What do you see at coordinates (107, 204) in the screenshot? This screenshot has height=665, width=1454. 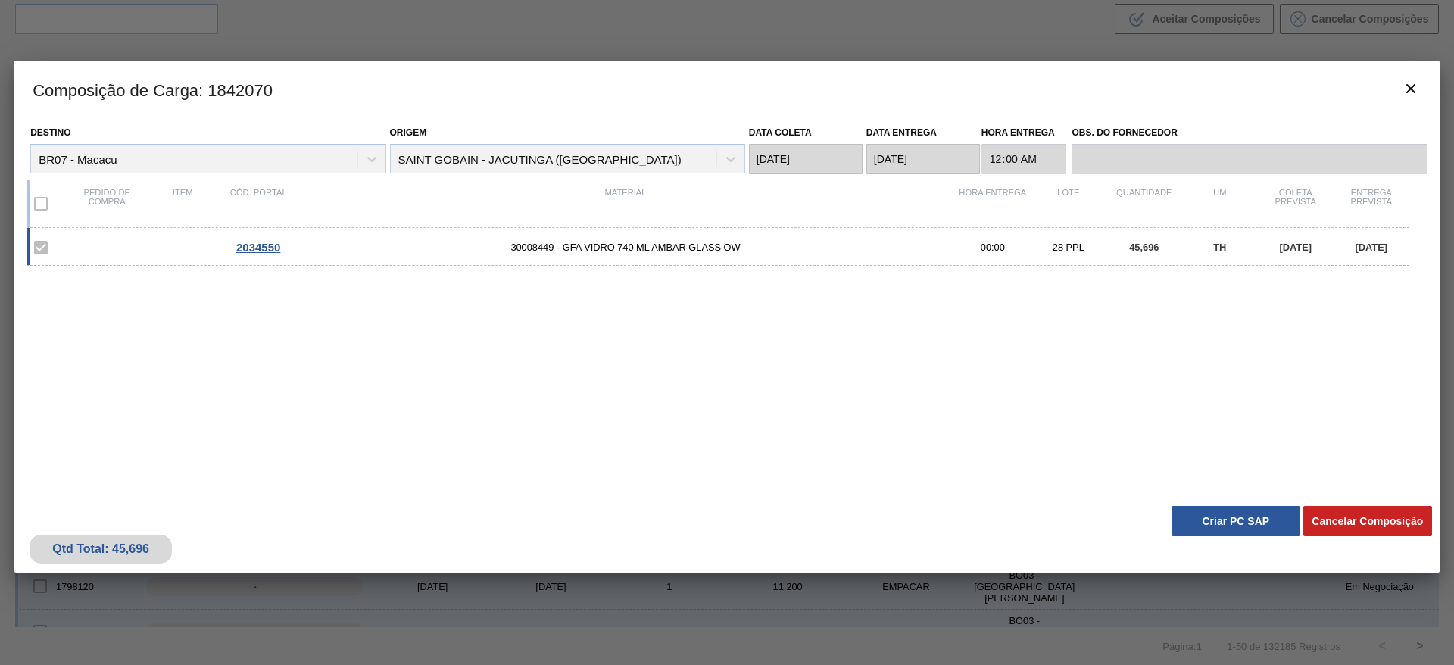 I see `div: Pedido de compra` at bounding box center [107, 204].